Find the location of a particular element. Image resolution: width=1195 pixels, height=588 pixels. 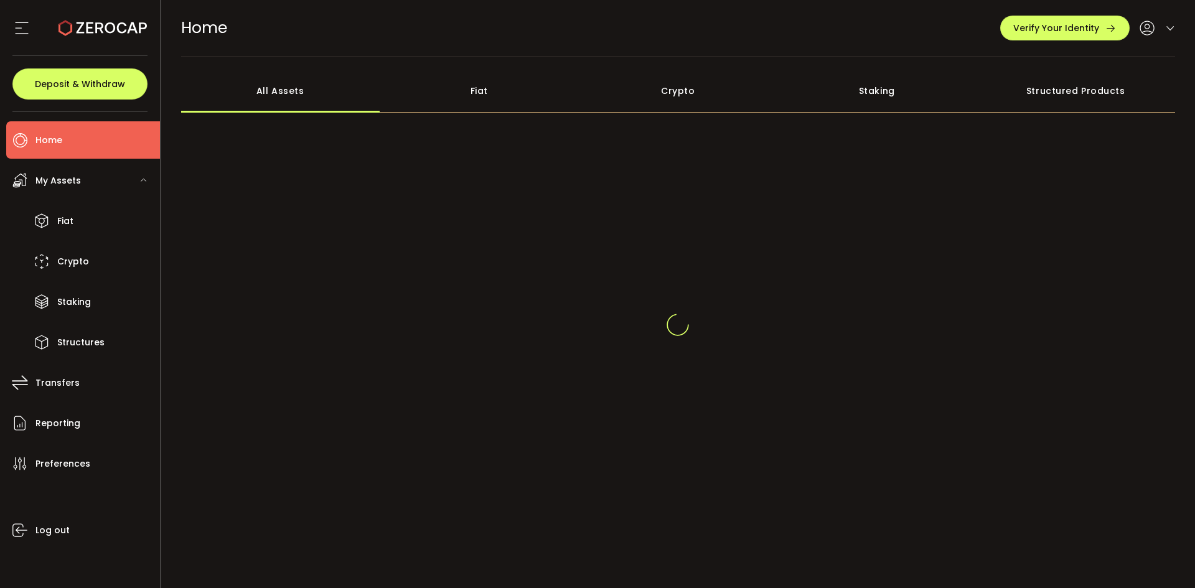

span: Fiat is located at coordinates (65, 221).